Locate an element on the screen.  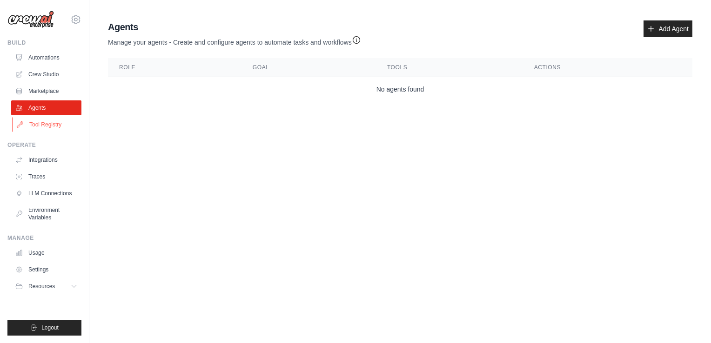
div: Build is located at coordinates (44, 43).